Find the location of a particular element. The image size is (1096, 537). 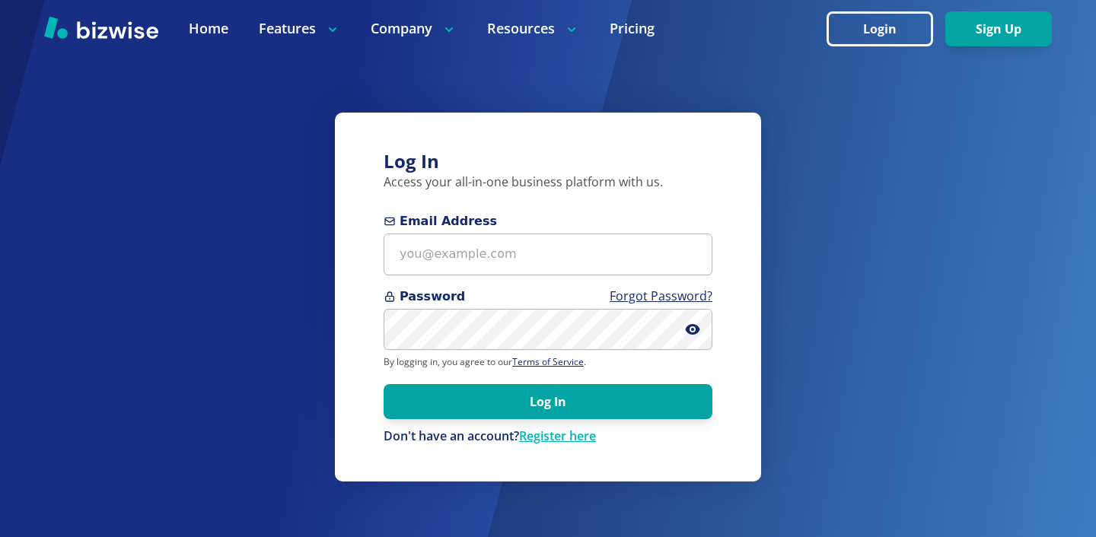

a: Sign Up is located at coordinates (998, 29).